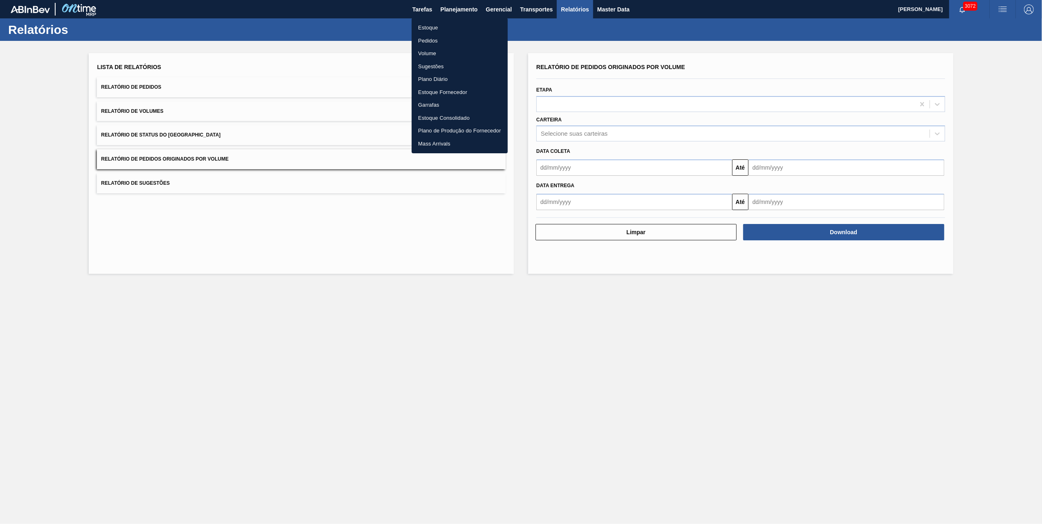 This screenshot has width=1042, height=524. Describe the element at coordinates (460, 79) in the screenshot. I see `a: Plano Diário` at that location.